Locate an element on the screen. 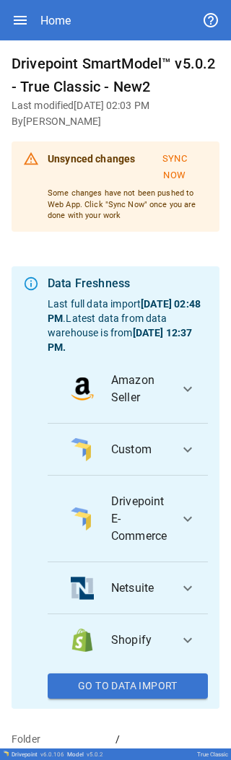 The width and height of the screenshot is (231, 760). button: data_logoNetsuite is located at coordinates (128, 588).